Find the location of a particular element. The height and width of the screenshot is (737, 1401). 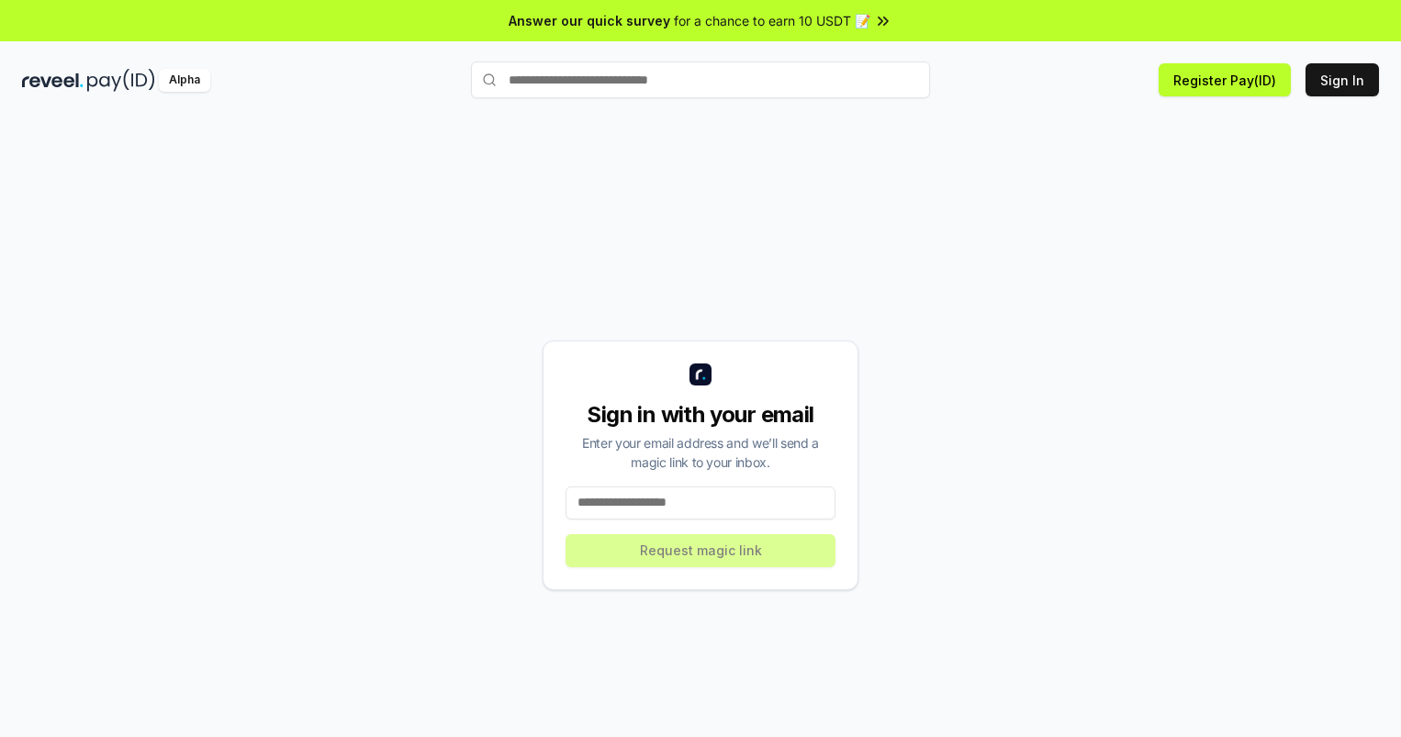

div: Sign in with your email is located at coordinates (701, 415).